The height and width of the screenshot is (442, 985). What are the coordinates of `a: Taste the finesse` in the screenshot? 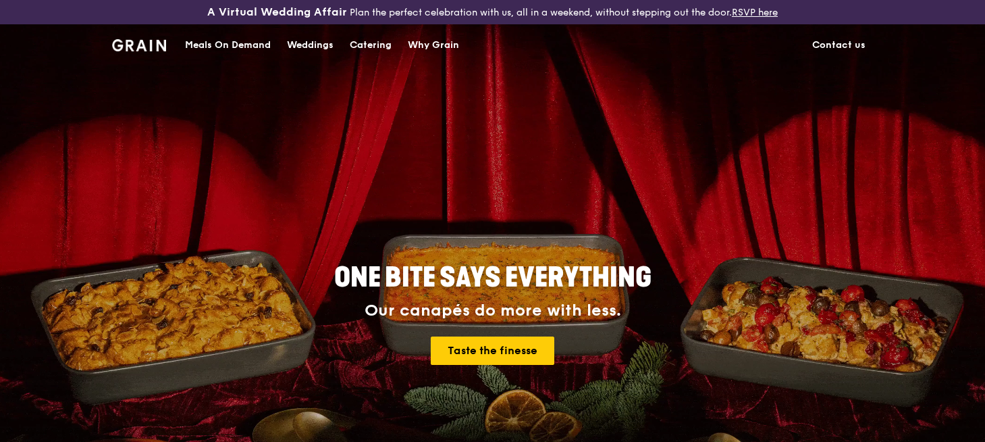 It's located at (492, 350).